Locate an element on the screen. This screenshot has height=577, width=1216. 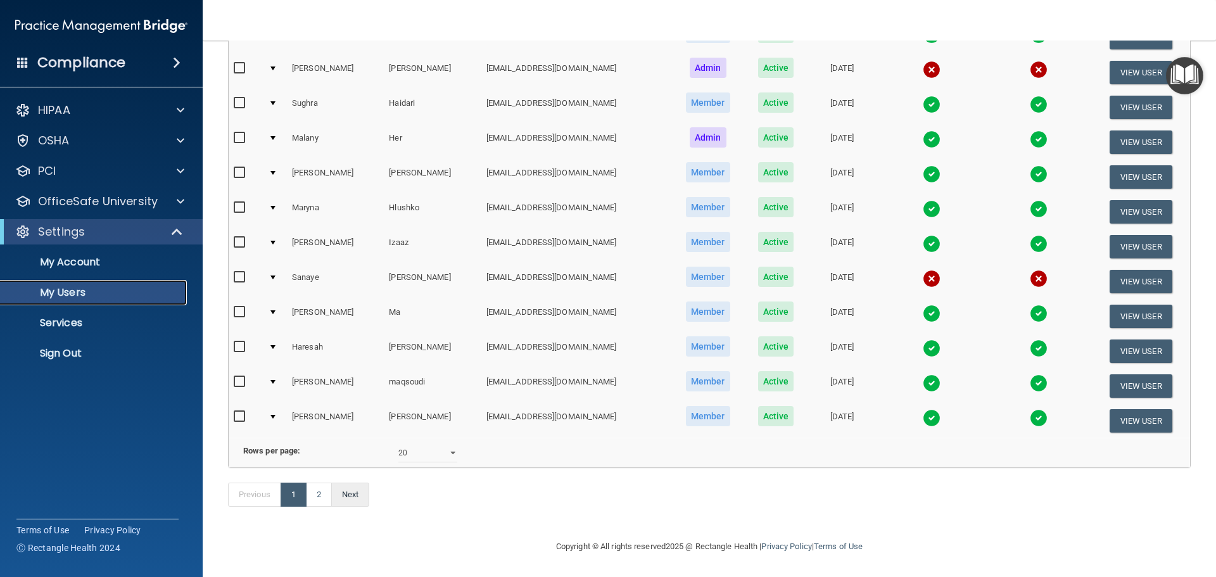
p: Services is located at coordinates (94, 323).